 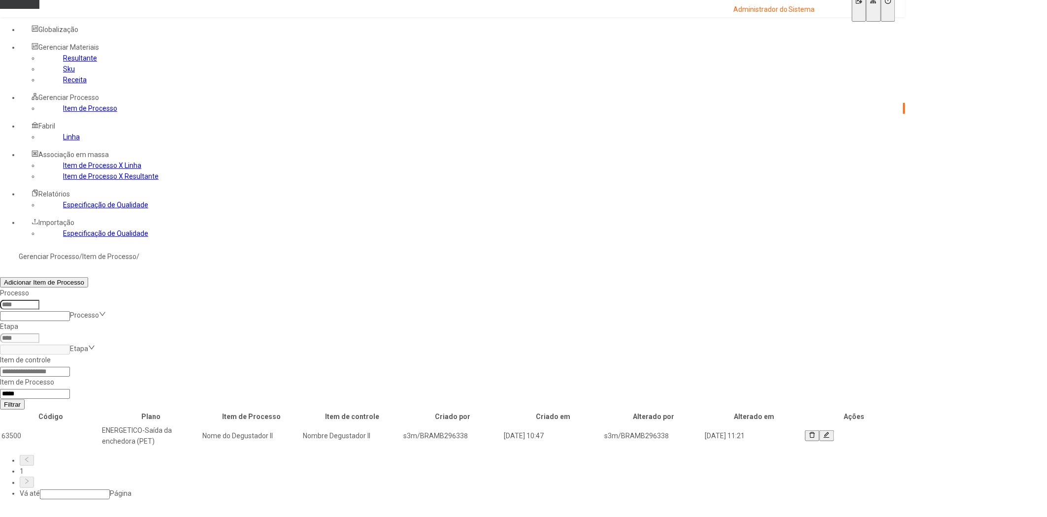 I want to click on th: Ações, so click(x=855, y=417).